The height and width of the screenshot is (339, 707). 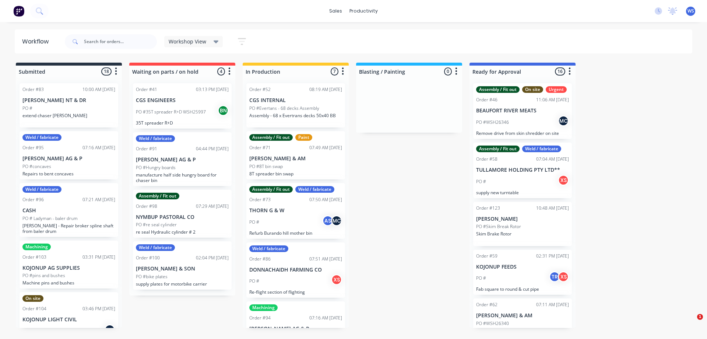 I want to click on div: Order #83, so click(x=33, y=90).